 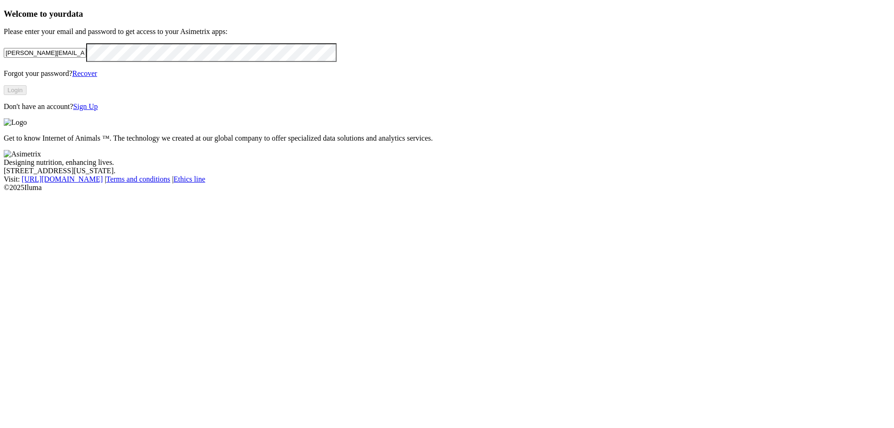 What do you see at coordinates (22, 154) in the screenshot?
I see `img: Asimetrix` at bounding box center [22, 154].